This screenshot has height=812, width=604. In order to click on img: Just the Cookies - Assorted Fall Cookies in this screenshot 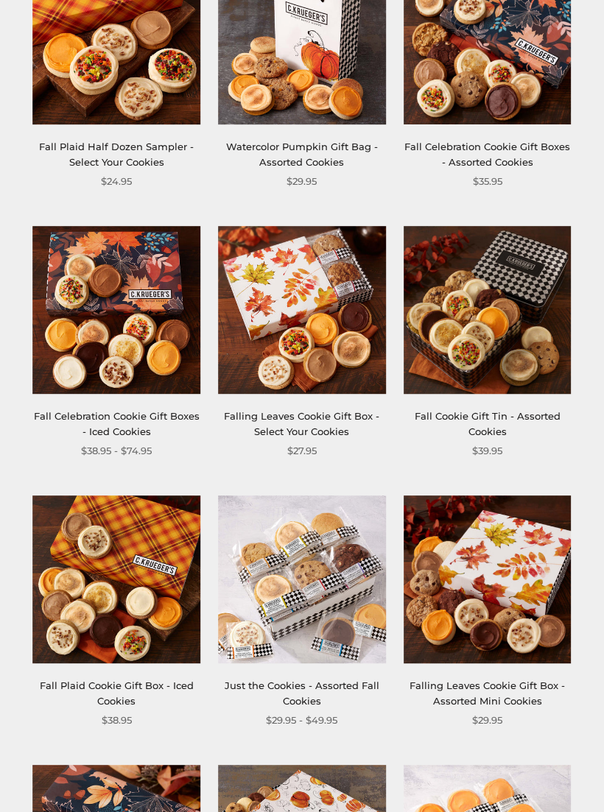, I will do `click(302, 579)`.